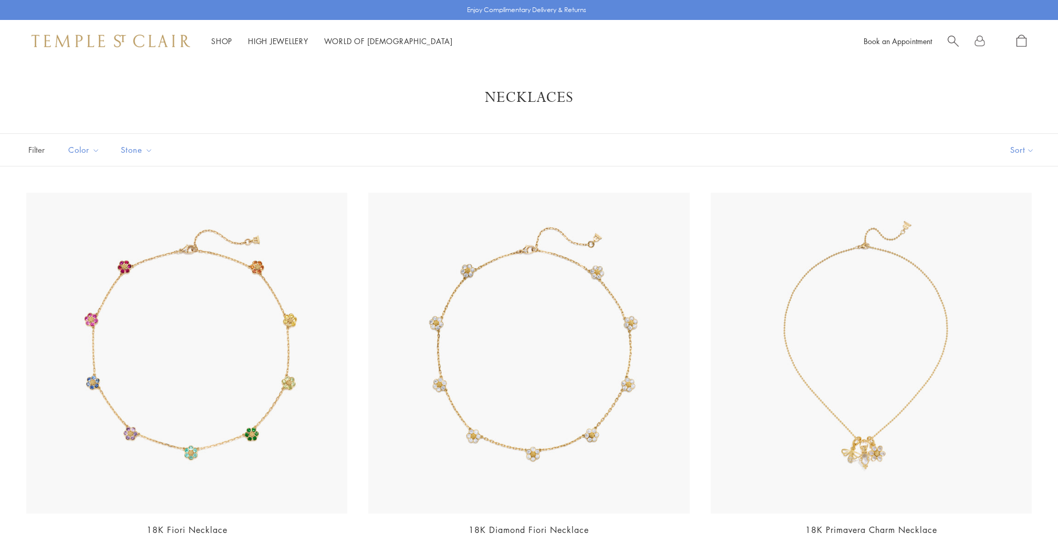  I want to click on a: High JewelleryHigh Jewellery, so click(278, 41).